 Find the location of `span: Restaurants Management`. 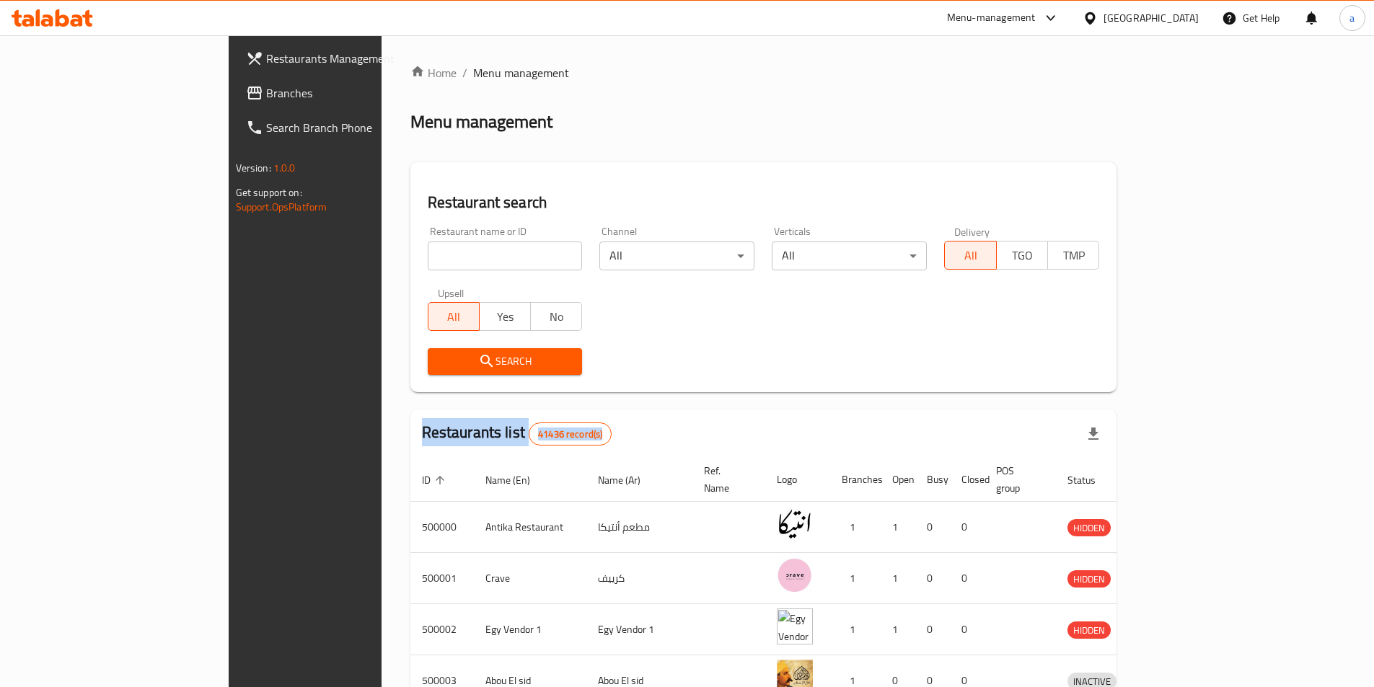

span: Restaurants Management is located at coordinates (356, 58).